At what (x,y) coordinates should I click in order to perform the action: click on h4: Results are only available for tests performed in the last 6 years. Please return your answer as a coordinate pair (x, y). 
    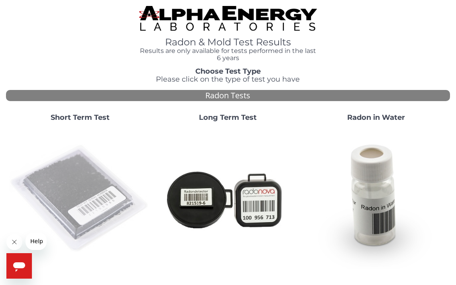
    Looking at the image, I should click on (228, 54).